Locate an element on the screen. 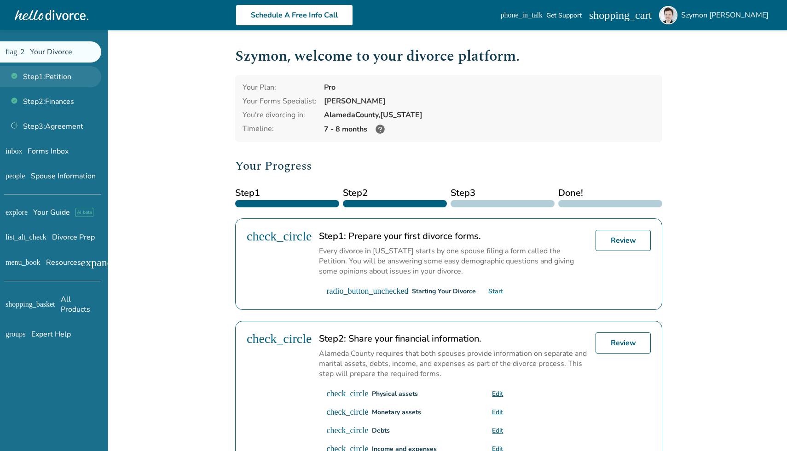  div: You're divorcing in: is located at coordinates (279, 115).